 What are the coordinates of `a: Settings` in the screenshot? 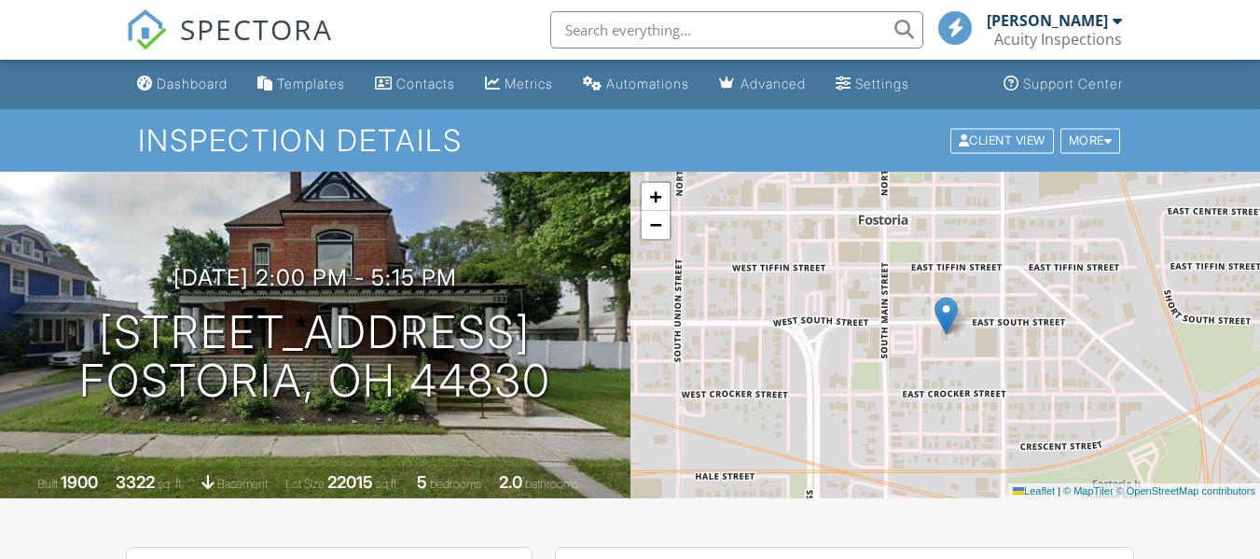 It's located at (872, 84).